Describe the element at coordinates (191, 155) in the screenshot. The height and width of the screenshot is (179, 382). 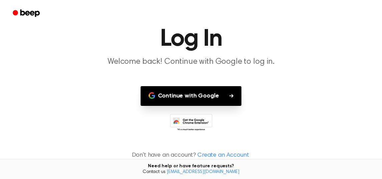
I see `p: Don't have an account?` at that location.